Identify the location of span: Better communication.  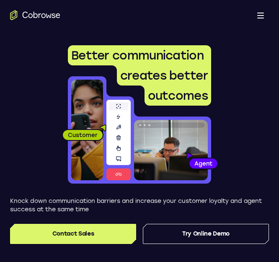
(137, 55).